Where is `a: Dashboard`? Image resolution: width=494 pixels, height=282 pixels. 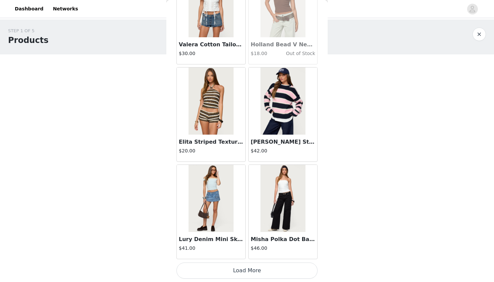
a: Dashboard is located at coordinates (29, 9).